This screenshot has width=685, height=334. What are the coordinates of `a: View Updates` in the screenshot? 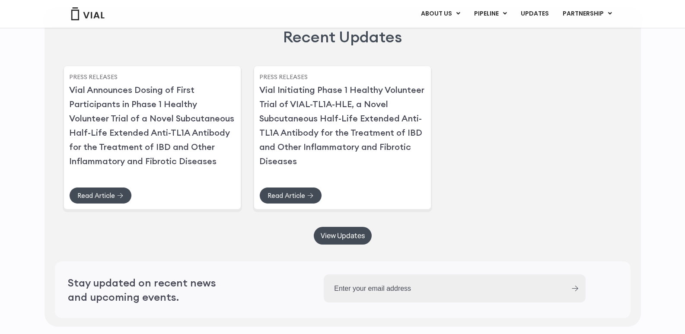 It's located at (343, 236).